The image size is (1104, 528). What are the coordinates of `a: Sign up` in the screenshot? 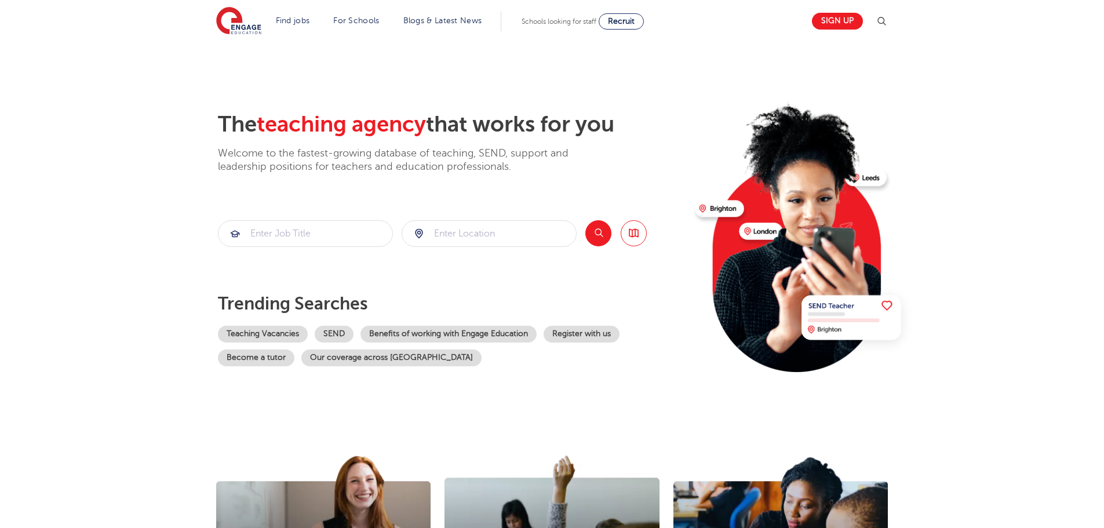 It's located at (837, 21).